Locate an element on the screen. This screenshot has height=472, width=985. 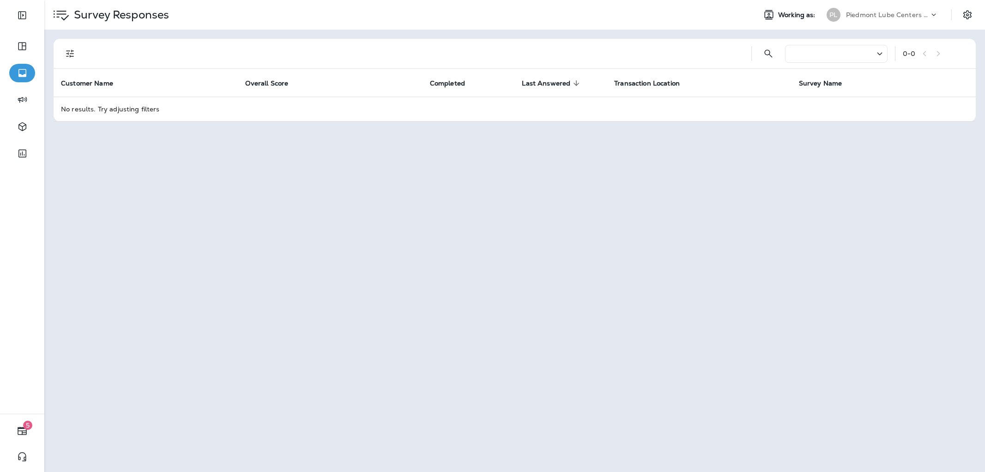
div: 0 - 0 is located at coordinates (909, 54).